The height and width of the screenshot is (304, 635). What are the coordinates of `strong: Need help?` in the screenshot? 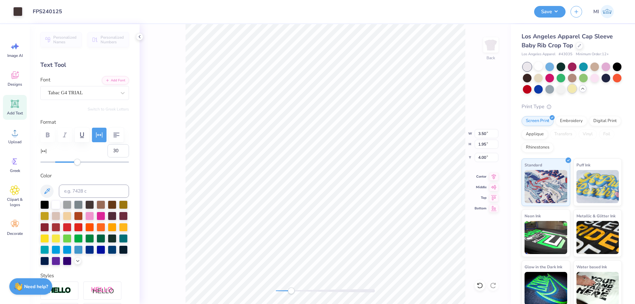 It's located at (36, 287).